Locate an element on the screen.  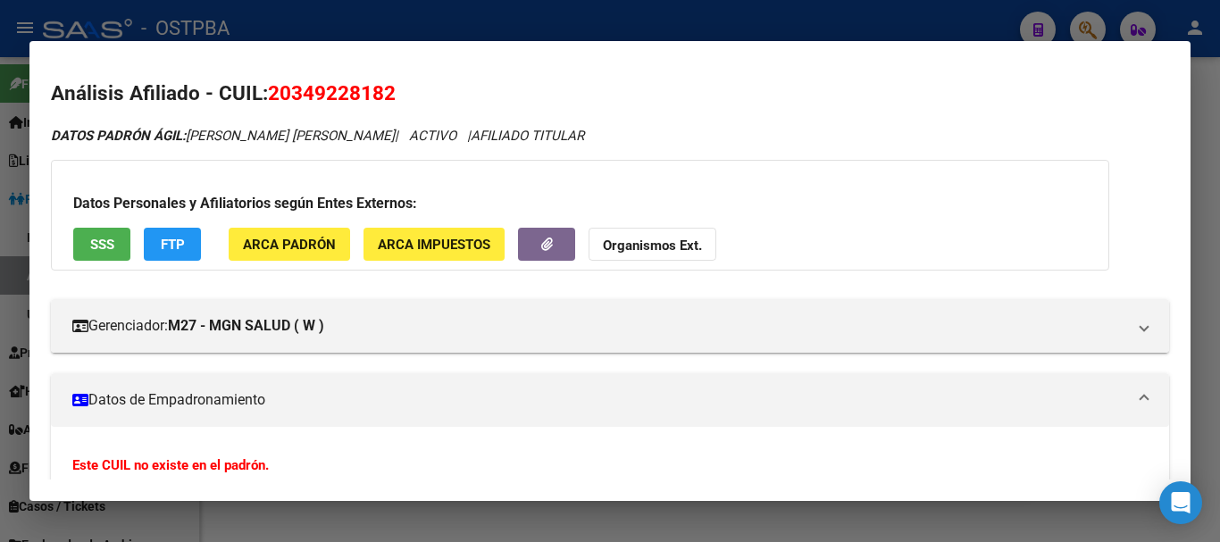
mat-expansion-panel-header: Gerenciador:M27 - MGN SALUD ( W ) is located at coordinates (610, 326).